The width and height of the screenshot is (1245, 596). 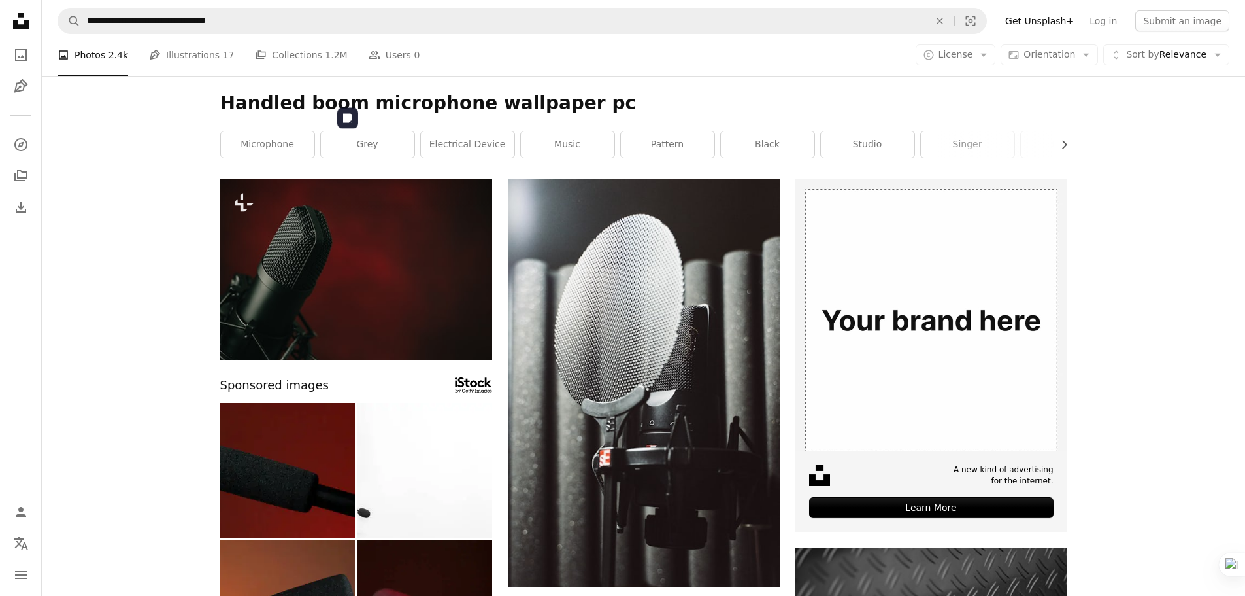 I want to click on button: Sort byRelevance, so click(x=1166, y=55).